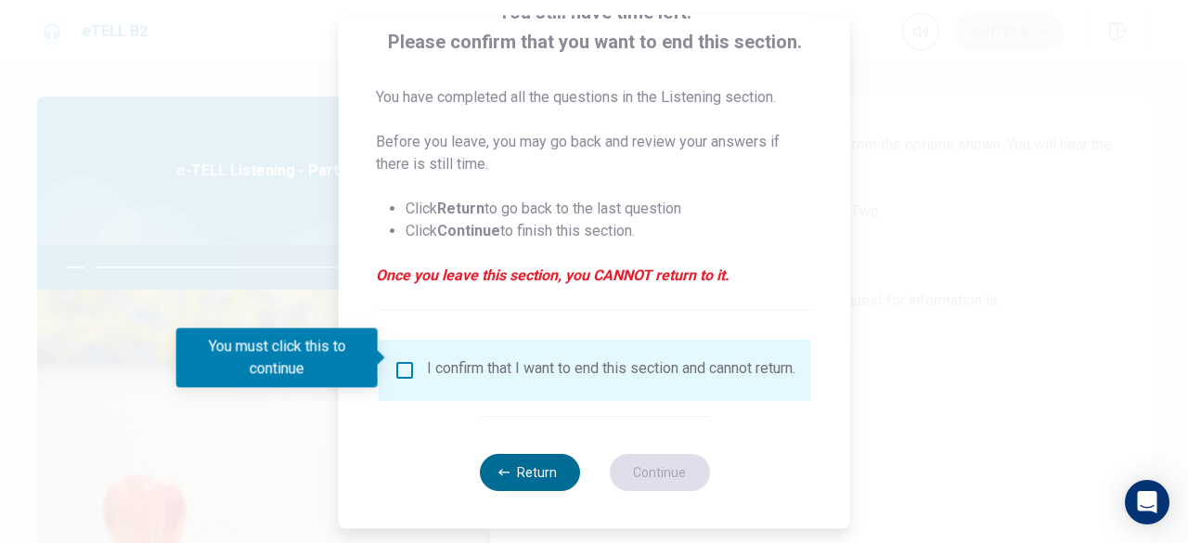 This screenshot has width=1188, height=543. What do you see at coordinates (469, 230) in the screenshot?
I see `strong: Continue` at bounding box center [469, 230].